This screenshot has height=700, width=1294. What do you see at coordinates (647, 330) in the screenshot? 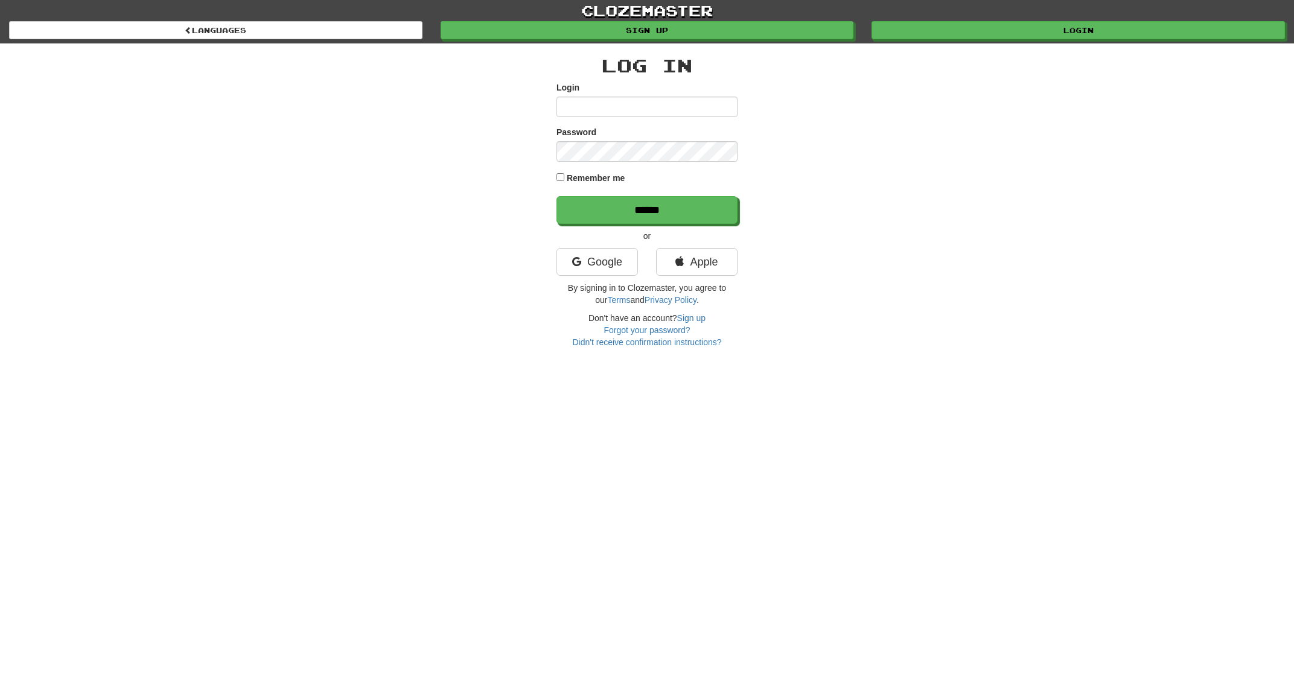
I see `div: Don't have an account?` at bounding box center [647, 330].